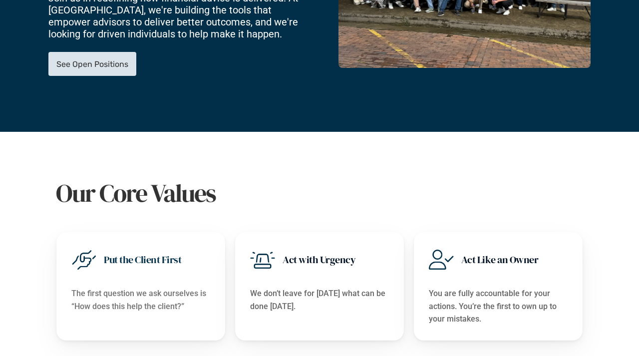 The image size is (639, 356). I want to click on h1: Our Core Values, so click(320, 193).